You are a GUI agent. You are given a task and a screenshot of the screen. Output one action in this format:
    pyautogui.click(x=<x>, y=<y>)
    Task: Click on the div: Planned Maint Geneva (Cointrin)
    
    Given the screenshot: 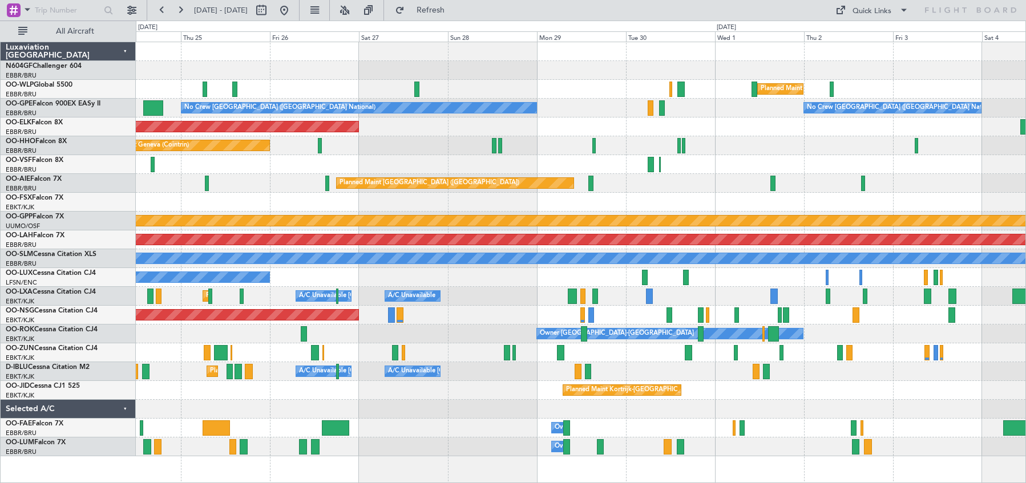 What is the action you would take?
    pyautogui.click(x=141, y=145)
    